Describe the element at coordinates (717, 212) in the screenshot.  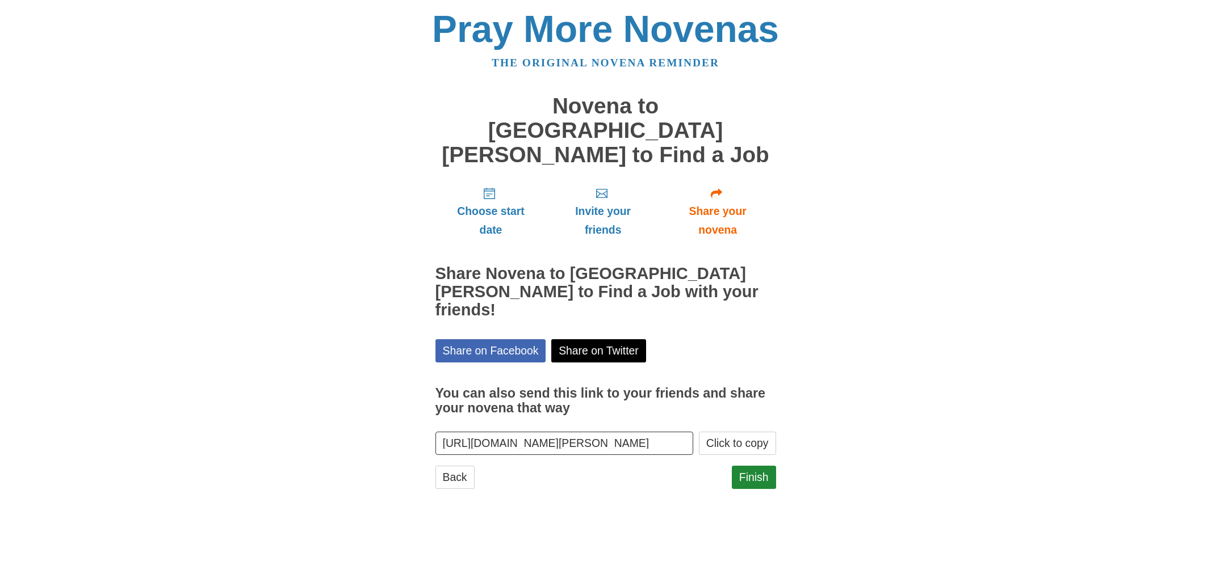
I see `a: Share your novena` at that location.